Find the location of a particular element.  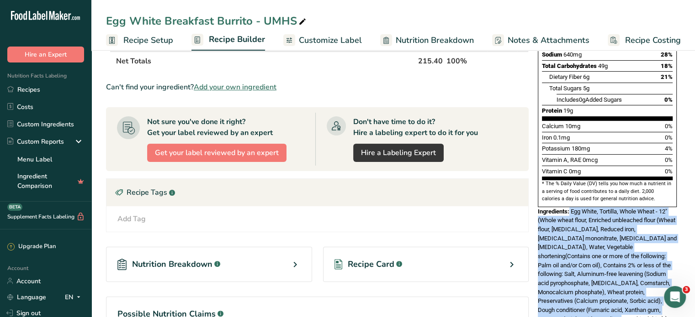

div: BETA is located at coordinates (15, 207).